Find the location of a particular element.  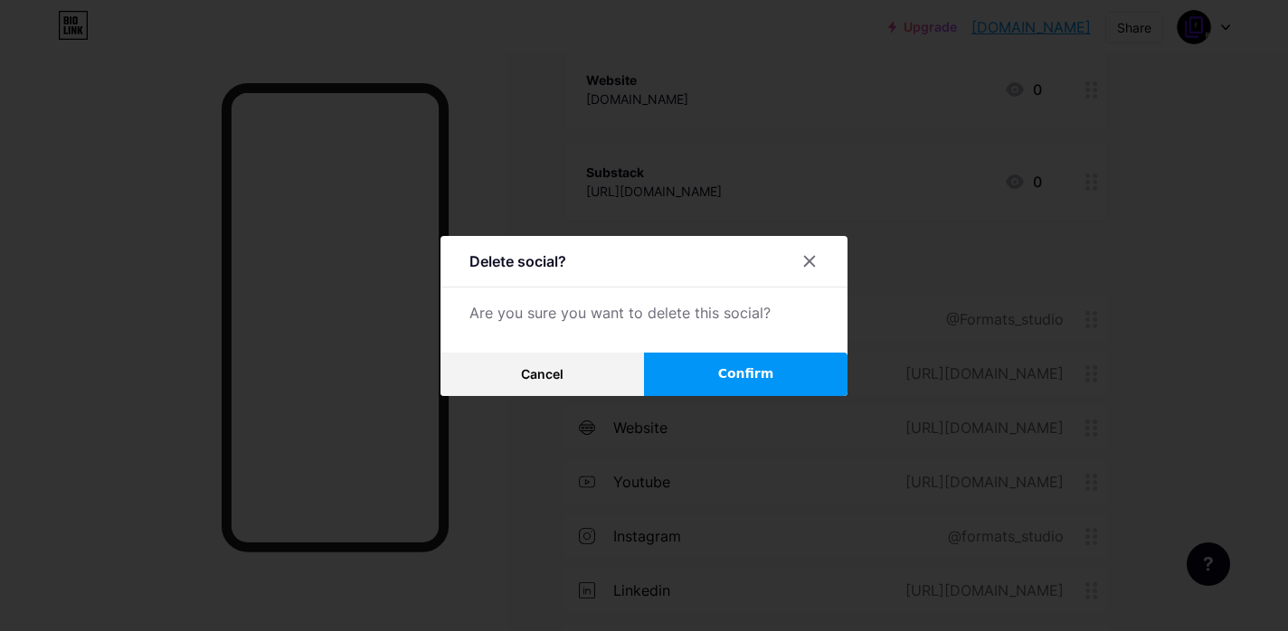

div: Are you sure you want to delete this social? is located at coordinates (644, 313).